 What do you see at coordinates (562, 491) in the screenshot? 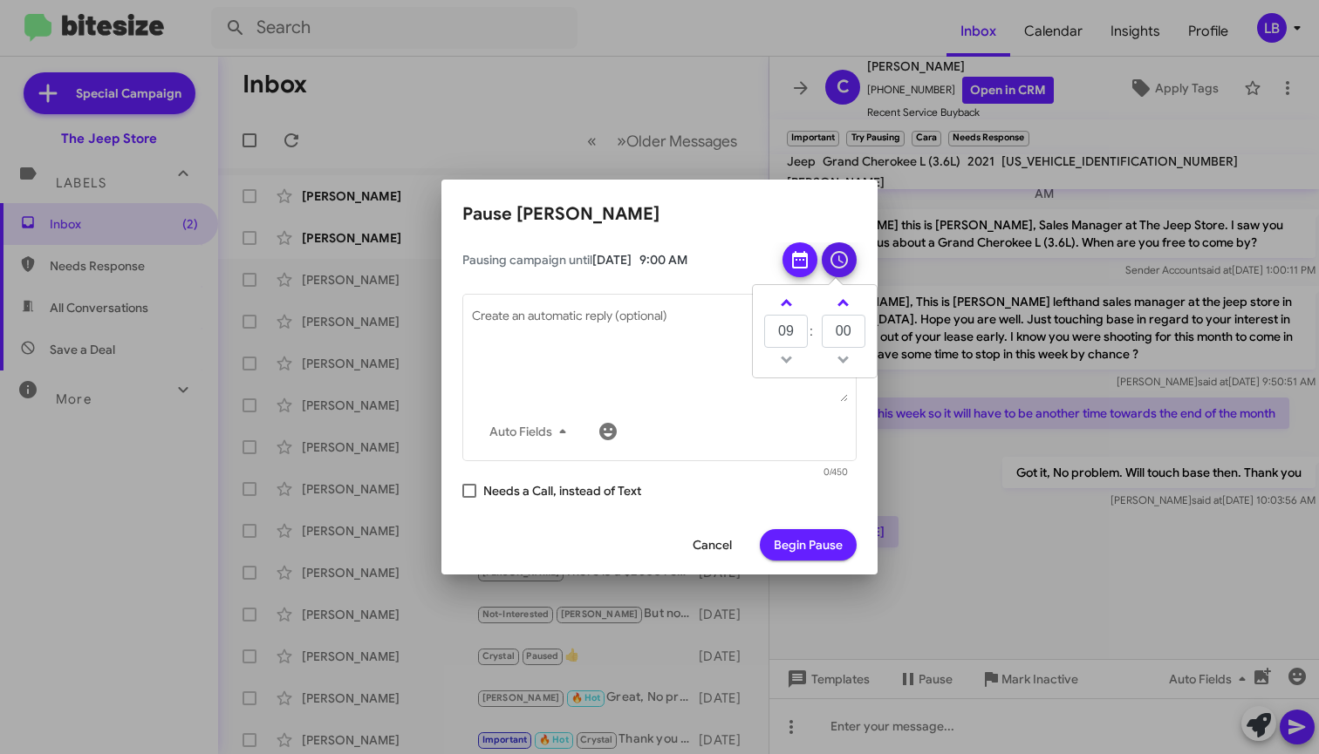
I see `span: Needs a Call, instead of Text` at bounding box center [562, 491].